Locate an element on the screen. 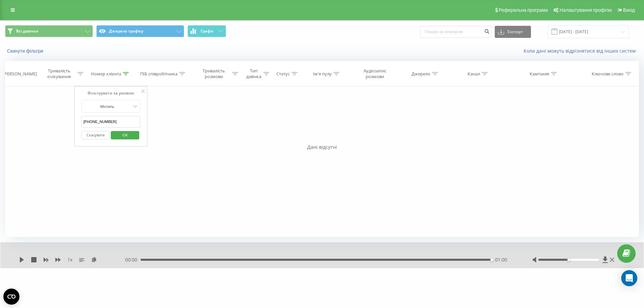 The image size is (644, 308). button: Графік is located at coordinates (207, 31).